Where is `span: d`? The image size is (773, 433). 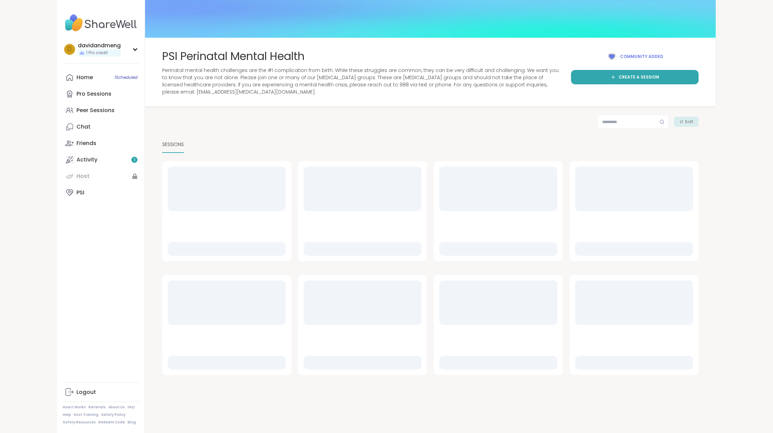
span: d is located at coordinates (70, 49).